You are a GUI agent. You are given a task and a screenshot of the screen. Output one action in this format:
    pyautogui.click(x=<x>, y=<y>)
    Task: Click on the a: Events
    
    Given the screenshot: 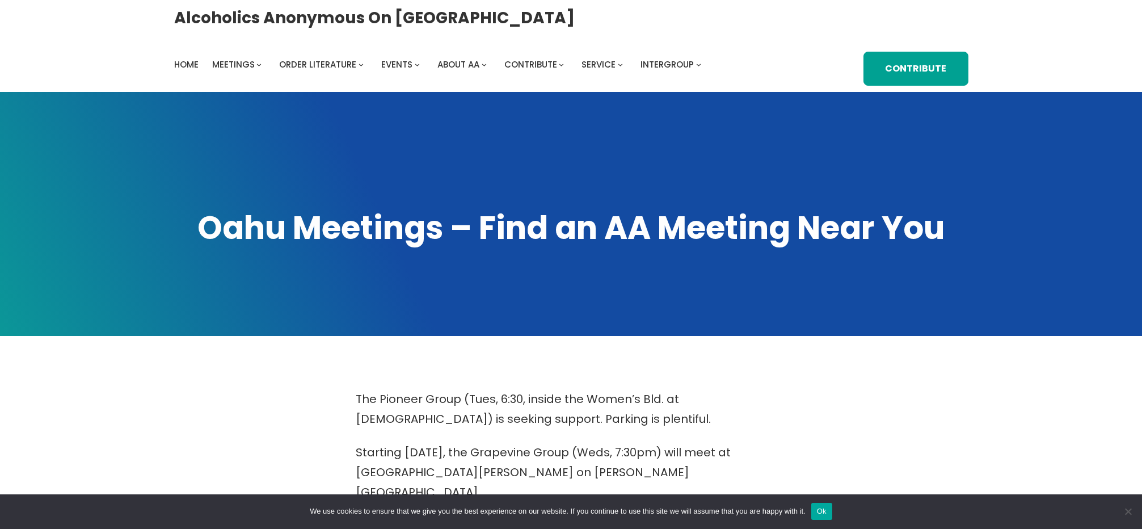 What is the action you would take?
    pyautogui.click(x=397, y=65)
    